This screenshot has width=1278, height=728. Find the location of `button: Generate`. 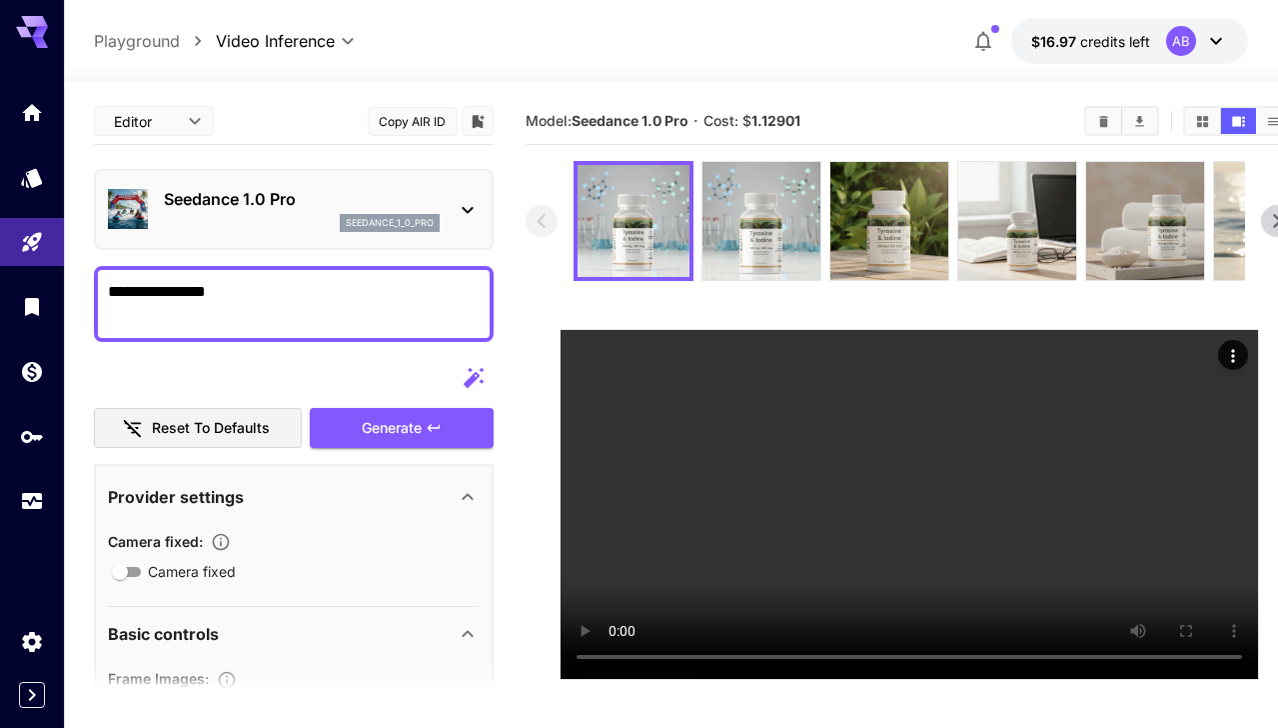

button: Generate is located at coordinates (402, 428).